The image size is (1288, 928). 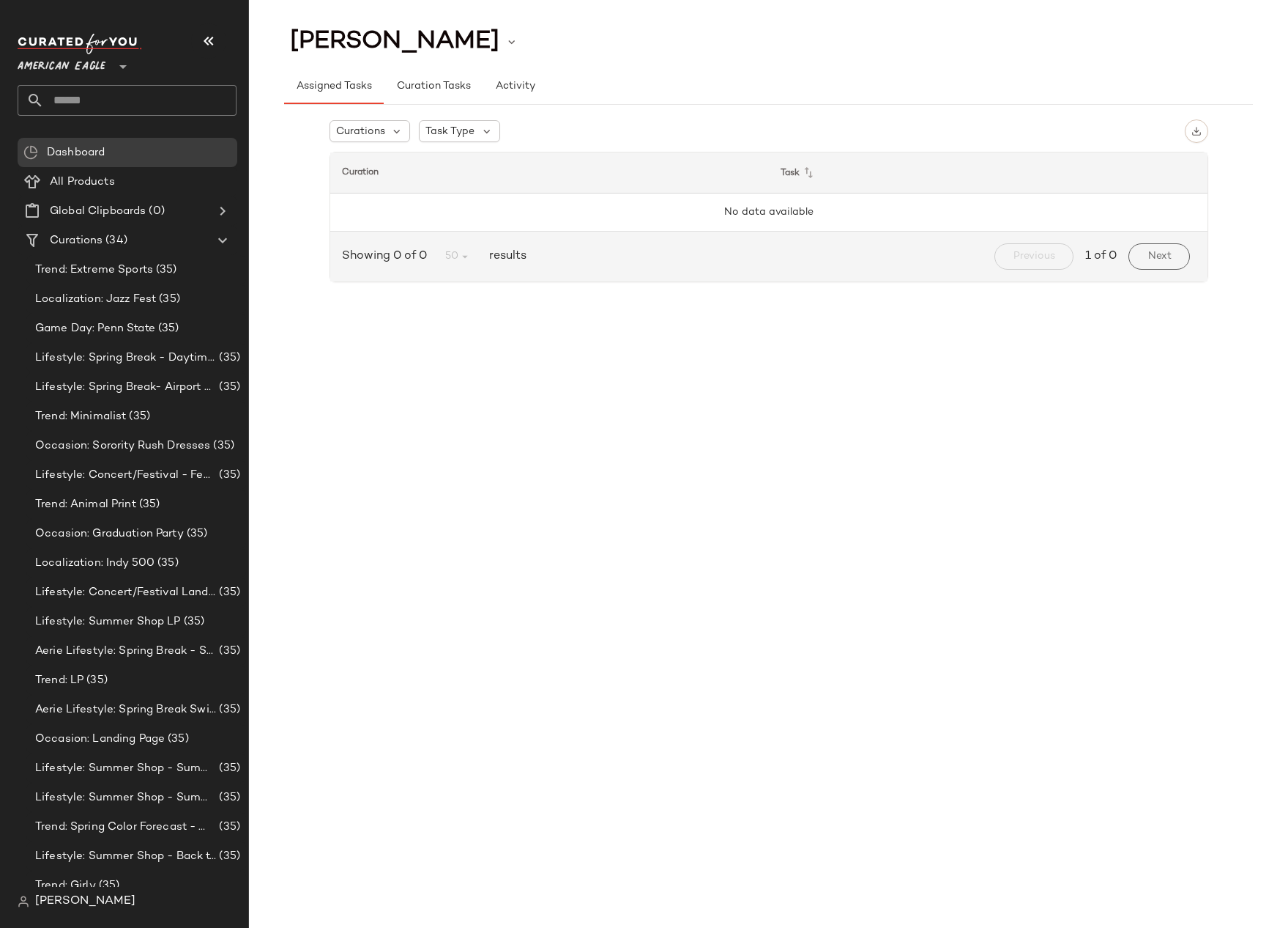 I want to click on span: Trend: Minimalist, so click(x=81, y=416).